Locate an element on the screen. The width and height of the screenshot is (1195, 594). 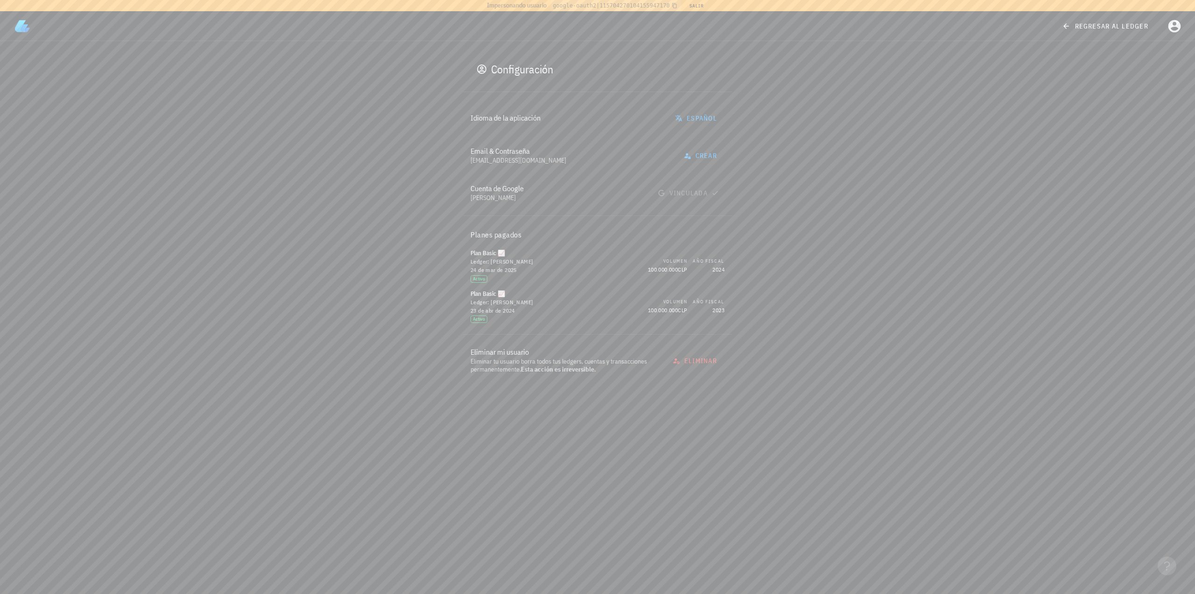
button: crear is located at coordinates (701, 156).